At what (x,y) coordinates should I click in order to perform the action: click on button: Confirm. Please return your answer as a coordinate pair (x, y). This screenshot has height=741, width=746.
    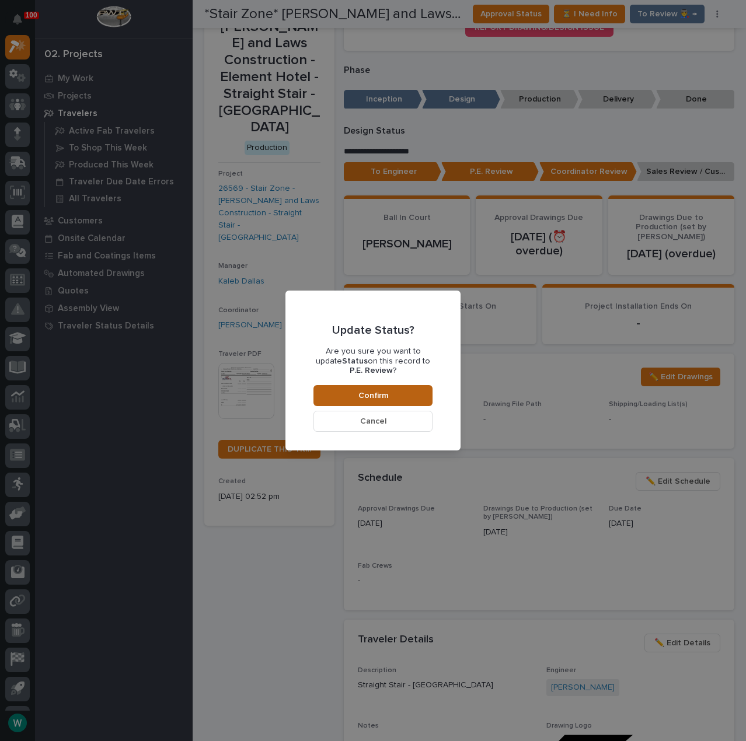
    Looking at the image, I should click on (373, 396).